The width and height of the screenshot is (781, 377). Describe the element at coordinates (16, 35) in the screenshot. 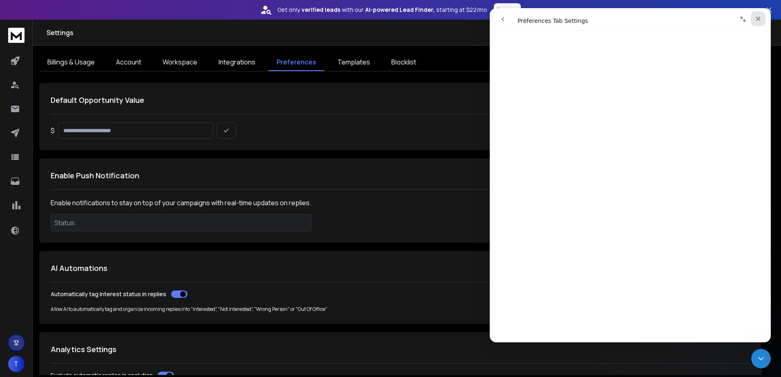

I see `img: logo` at that location.